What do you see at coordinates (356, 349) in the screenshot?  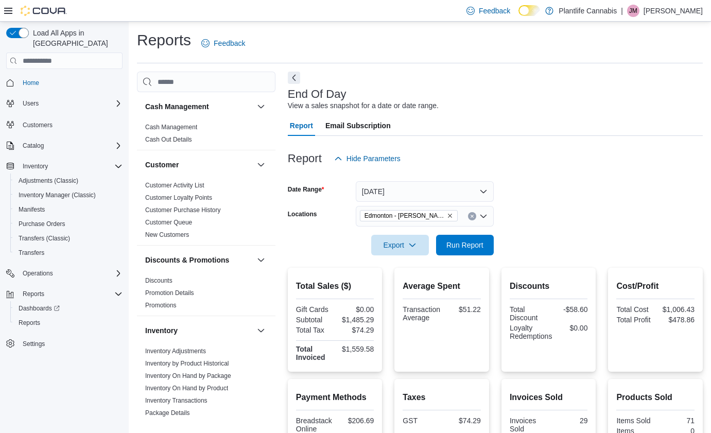 I see `div: $1,559.58` at bounding box center [356, 349].